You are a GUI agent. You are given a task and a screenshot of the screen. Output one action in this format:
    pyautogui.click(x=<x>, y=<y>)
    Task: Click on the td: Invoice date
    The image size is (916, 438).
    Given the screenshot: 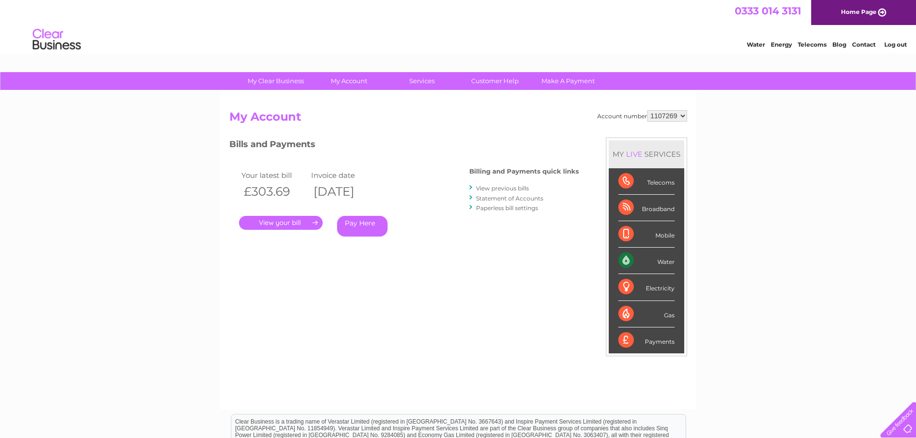 What is the action you would take?
    pyautogui.click(x=343, y=175)
    